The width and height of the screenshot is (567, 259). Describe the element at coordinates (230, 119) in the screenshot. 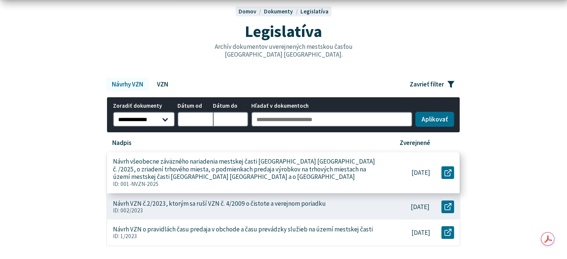

I see `input: Dátum do` at that location.